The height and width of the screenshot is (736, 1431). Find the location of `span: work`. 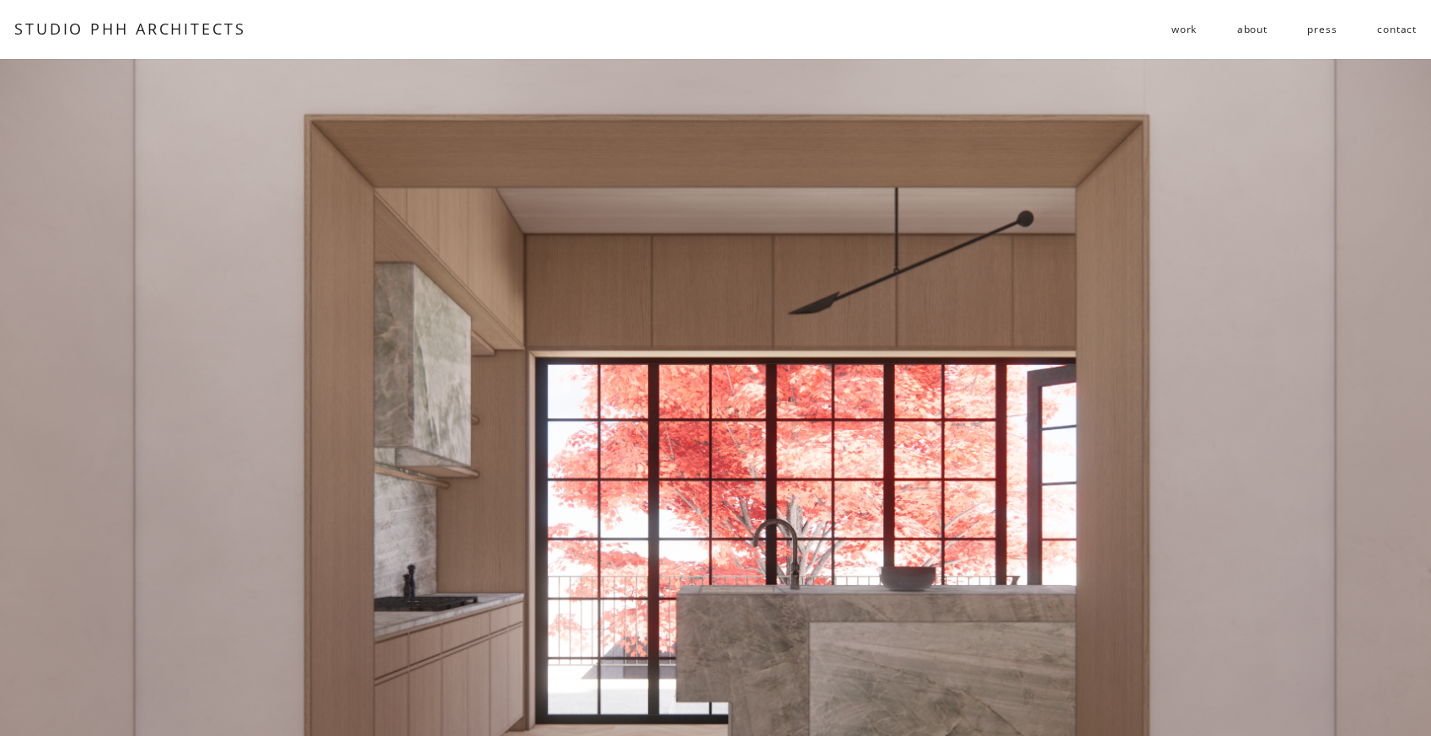

span: work is located at coordinates (1184, 29).